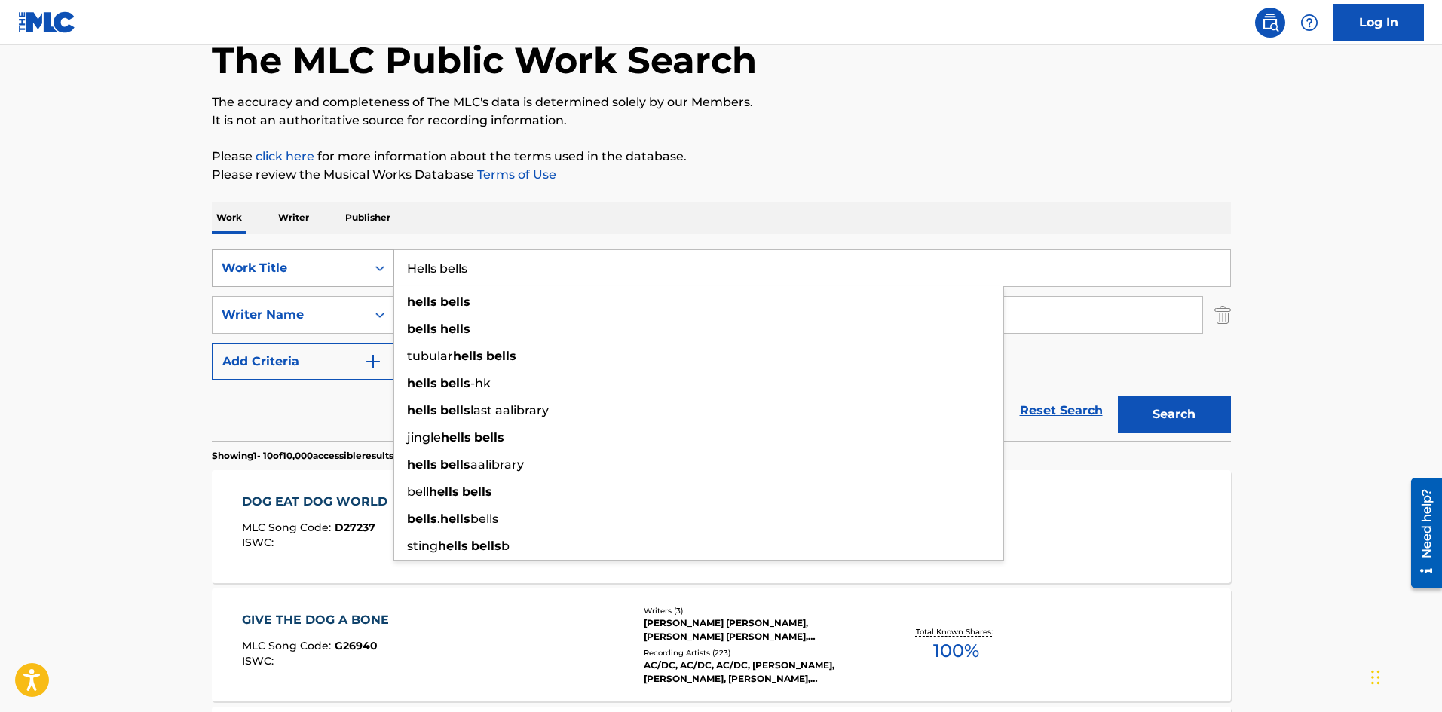 The image size is (1442, 712). What do you see at coordinates (484, 60) in the screenshot?
I see `h1: The MLC Public Work Search` at bounding box center [484, 60].